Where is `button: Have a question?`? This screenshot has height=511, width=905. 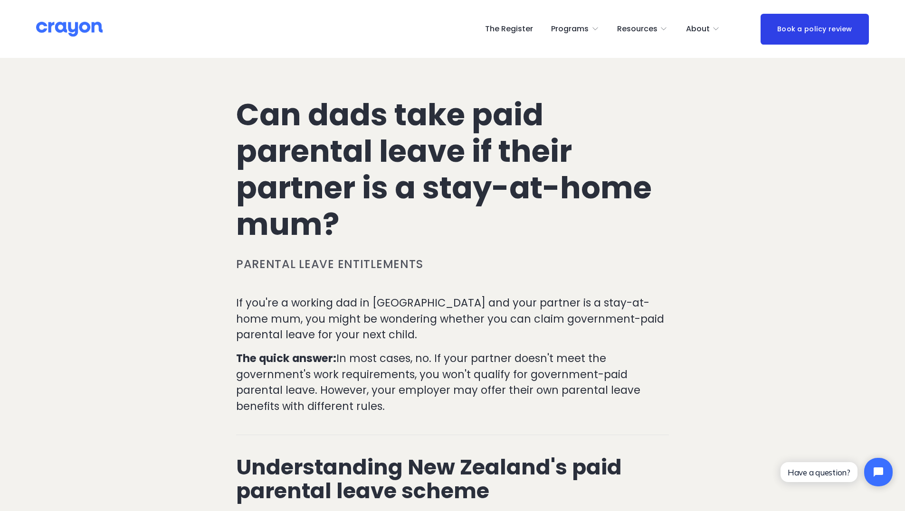
button: Have a question? is located at coordinates (47, 22).